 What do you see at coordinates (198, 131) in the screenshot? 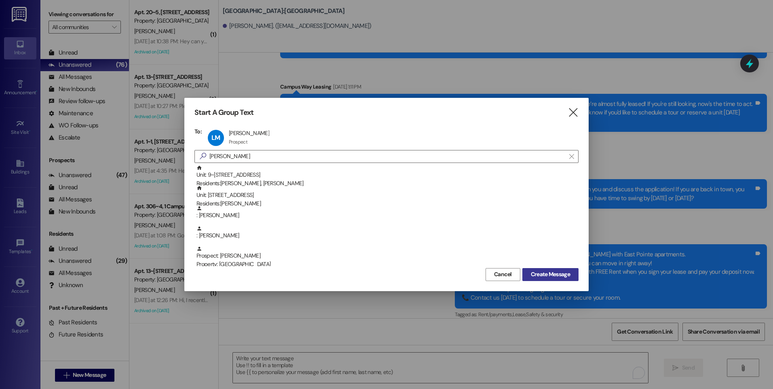
I see `h3: To:` at bounding box center [198, 131].